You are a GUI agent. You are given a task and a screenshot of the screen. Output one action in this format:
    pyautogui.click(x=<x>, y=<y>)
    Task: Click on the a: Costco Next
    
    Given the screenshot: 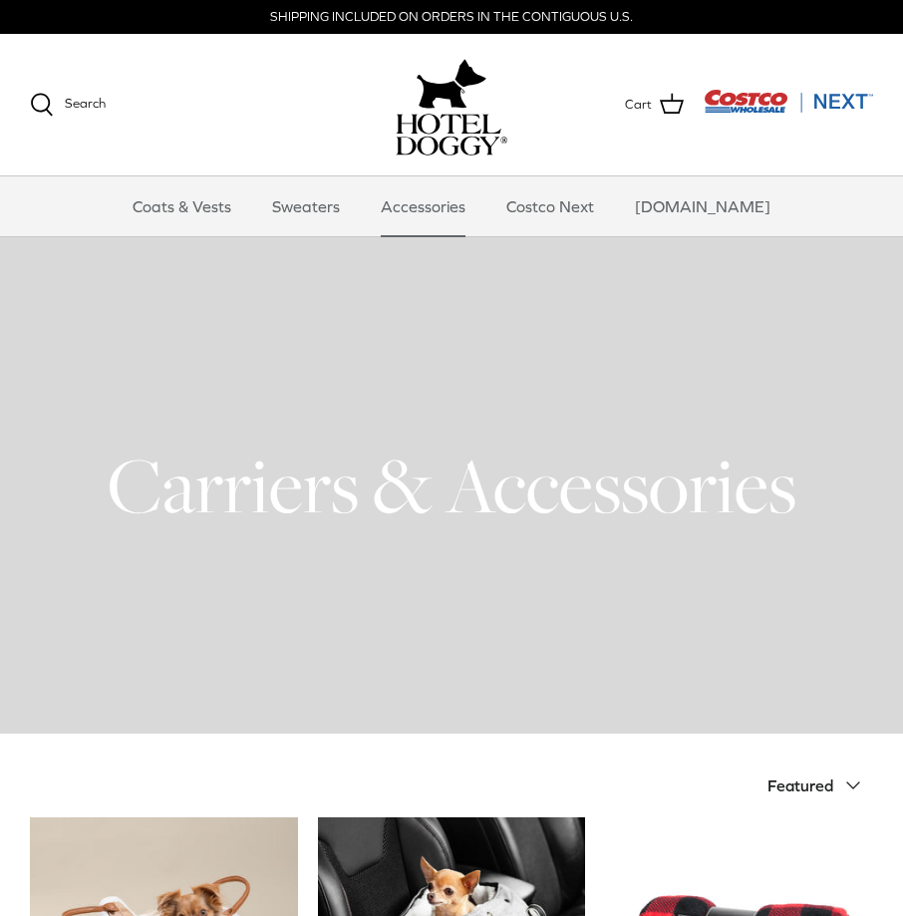 What is the action you would take?
    pyautogui.click(x=550, y=206)
    